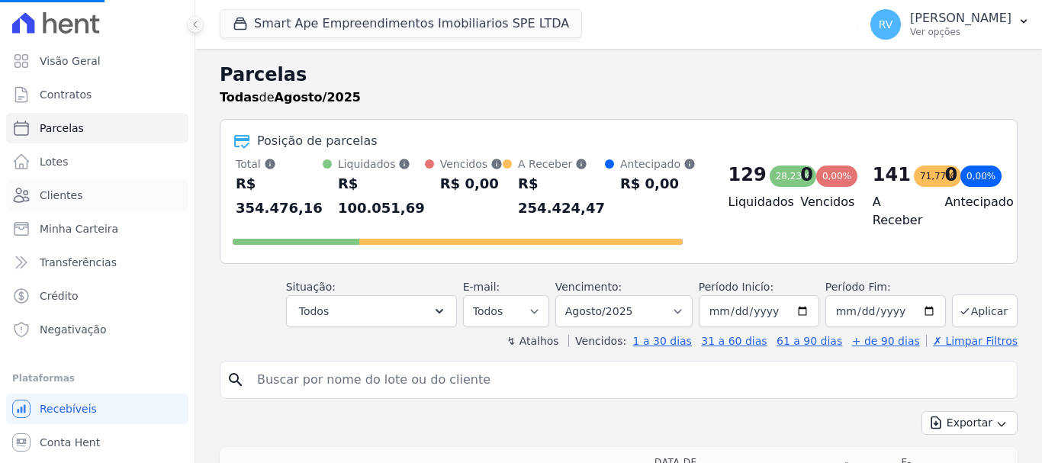 The height and width of the screenshot is (463, 1042). Describe the element at coordinates (97, 229) in the screenshot. I see `a: Minha Carteira` at that location.